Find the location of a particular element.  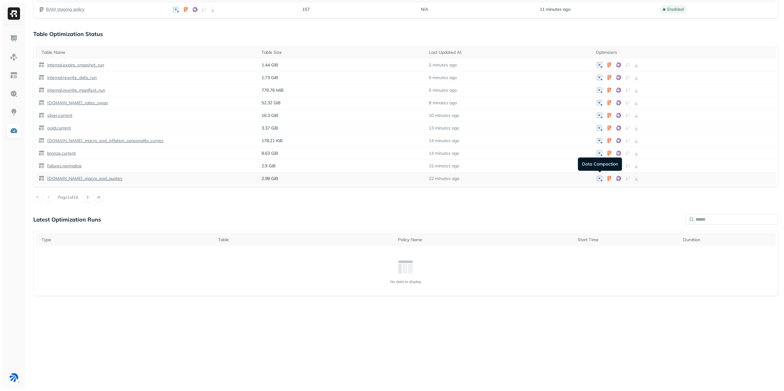

p: silver.current is located at coordinates (59, 115).